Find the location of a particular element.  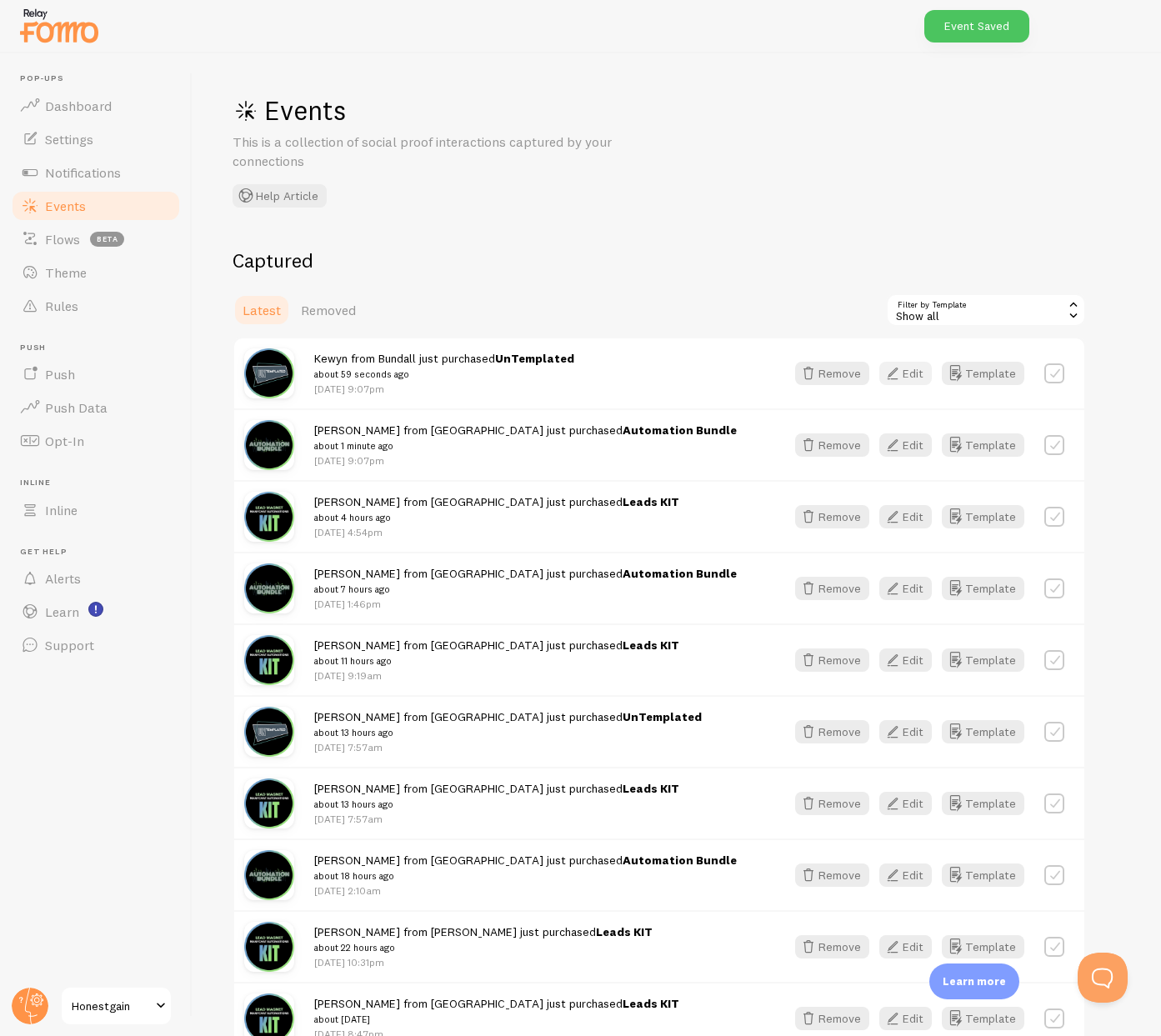

a: Push is located at coordinates (96, 375).